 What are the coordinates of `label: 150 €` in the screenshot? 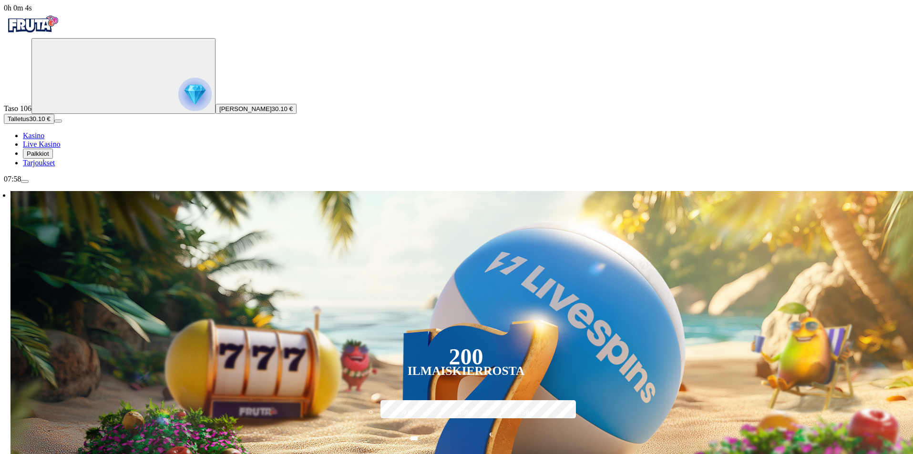 It's located at (466, 413).